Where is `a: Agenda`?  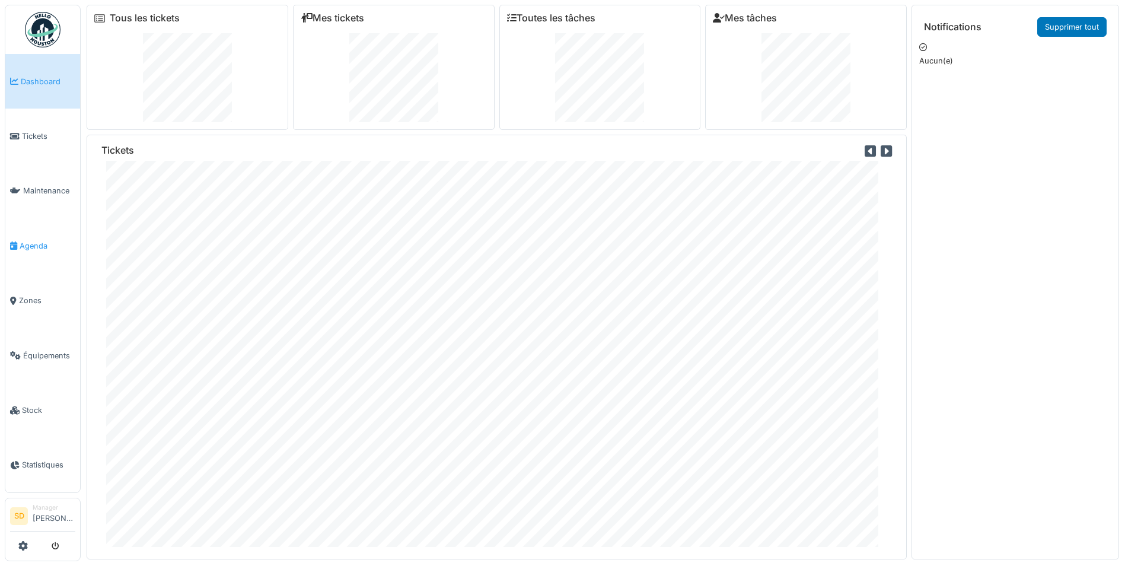
a: Agenda is located at coordinates (43, 246).